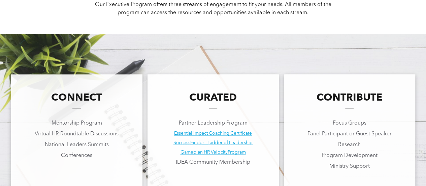 The image size is (426, 186). I want to click on span: IDEA Community Membership, so click(213, 162).